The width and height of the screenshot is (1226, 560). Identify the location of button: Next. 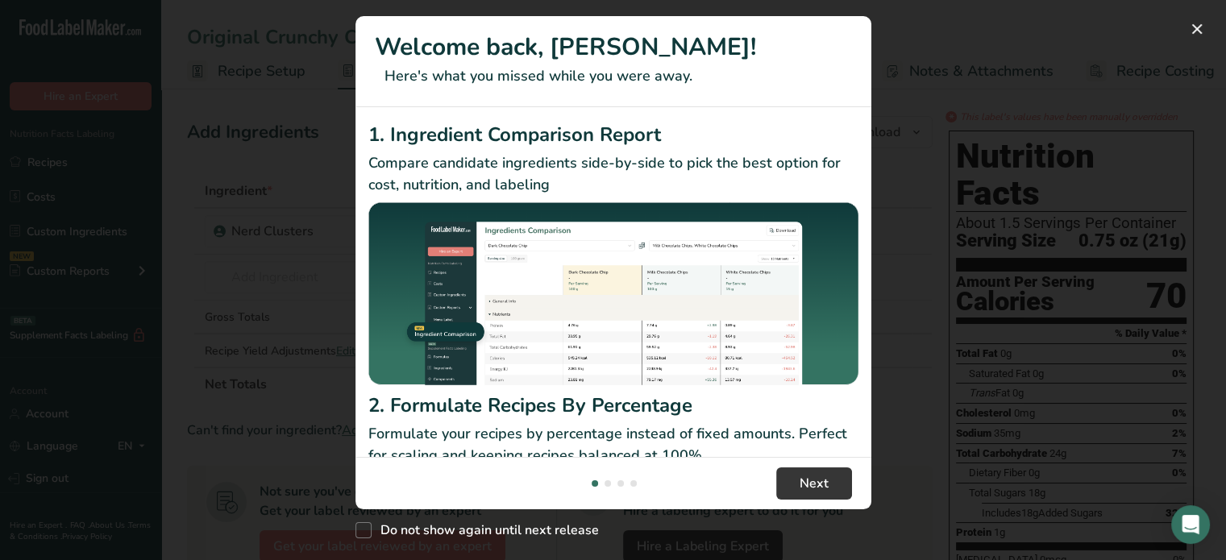
(814, 484).